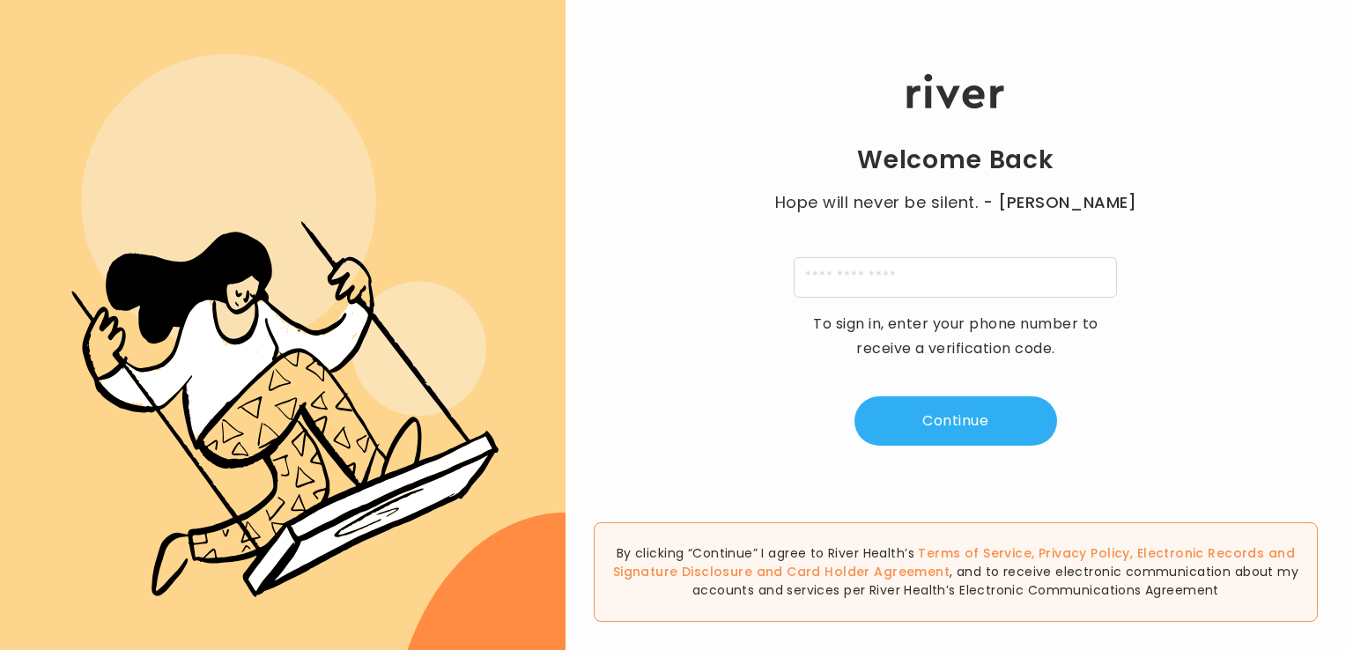 The image size is (1346, 650). I want to click on a: Privacy Policy, so click(1084, 553).